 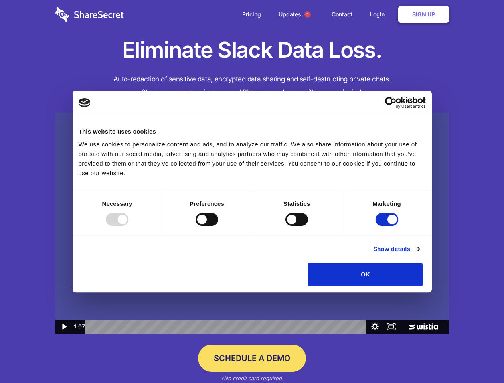 What do you see at coordinates (89, 14) in the screenshot?
I see `img: logo-wordmark-white-trans-d4663122ce5f474addd5e946df7df03e33cb6a1c49d2221995e7729f52c070b2.svg` at bounding box center [89, 14].